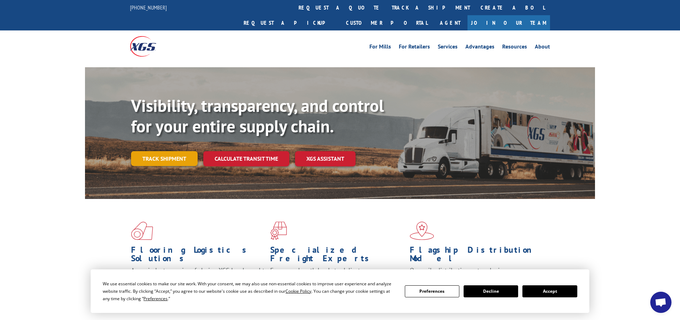 Image resolution: width=680 pixels, height=320 pixels. Describe the element at coordinates (491, 292) in the screenshot. I see `button: Decline` at that location.